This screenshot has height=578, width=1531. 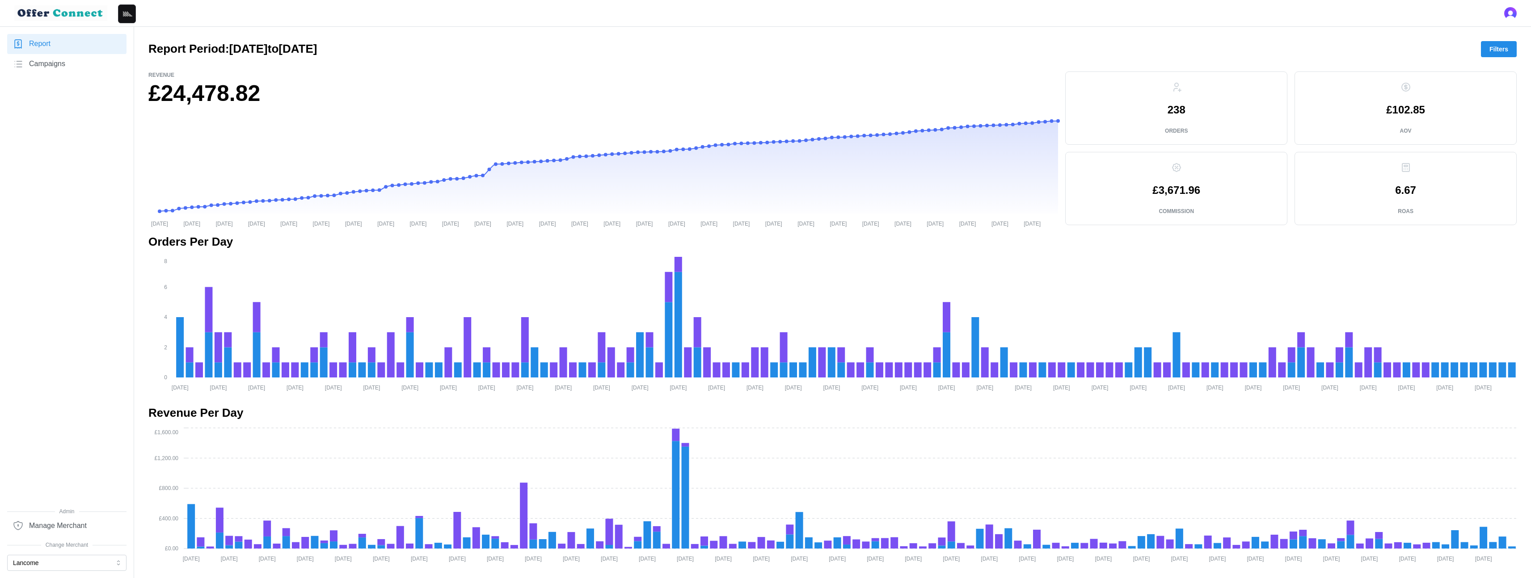 I want to click on tspan: 0, so click(x=165, y=378).